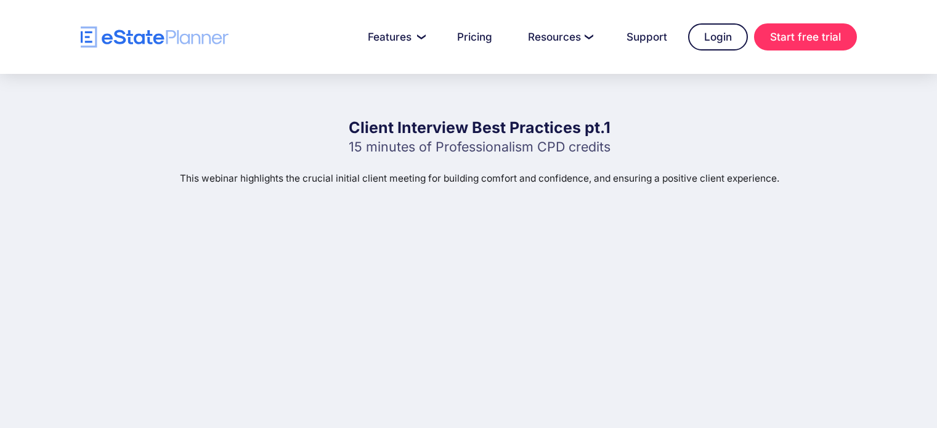 The height and width of the screenshot is (428, 937). I want to click on p: 15 minutes of Professionalism CPD credits, so click(479, 147).